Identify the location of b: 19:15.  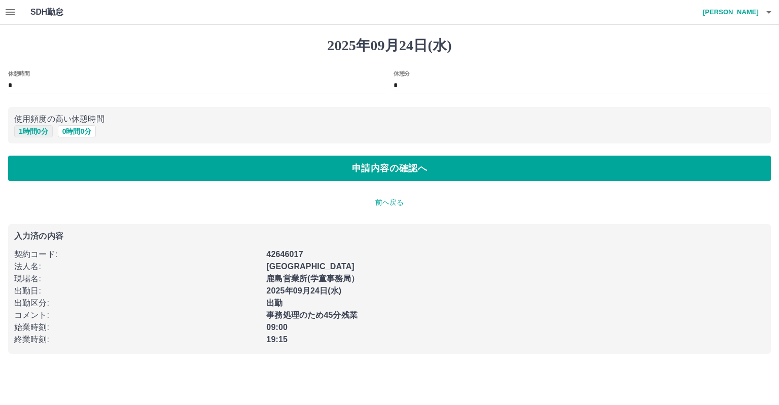
(277, 339).